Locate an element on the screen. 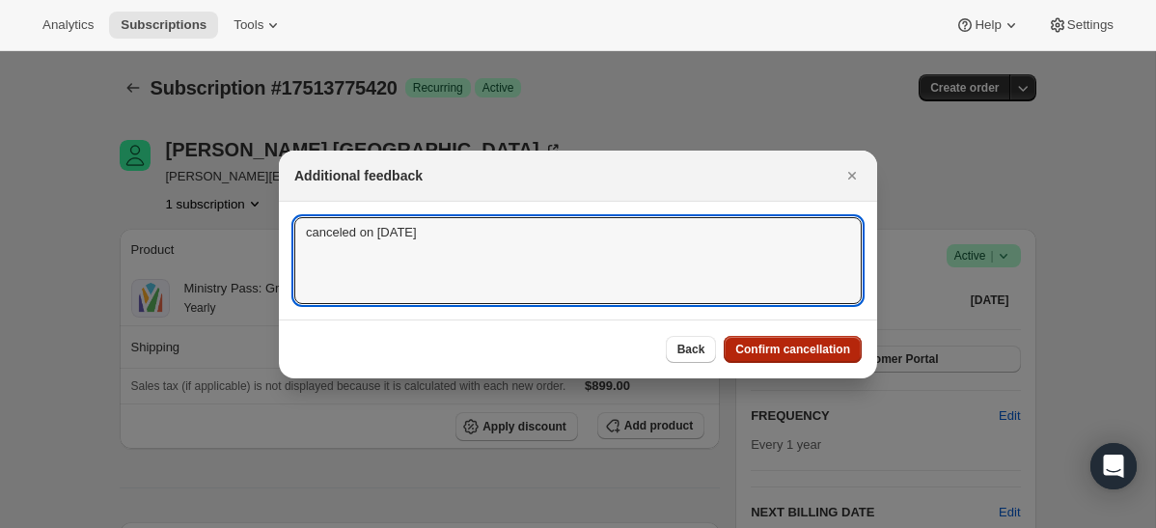 The width and height of the screenshot is (1156, 528). button: Analytics is located at coordinates (68, 25).